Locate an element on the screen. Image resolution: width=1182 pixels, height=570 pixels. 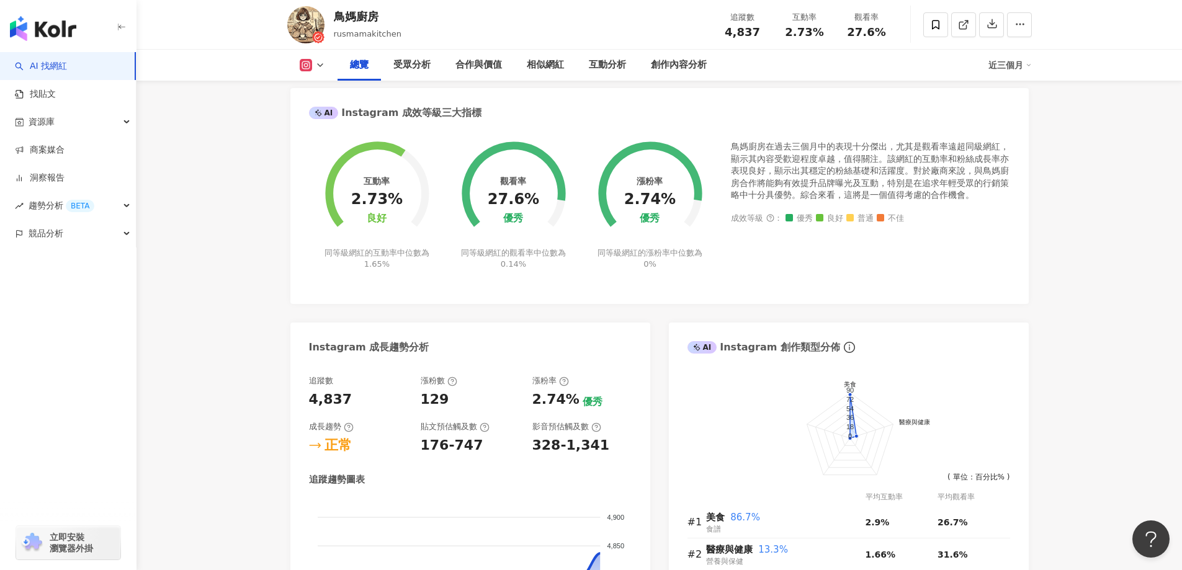
text: 美食 is located at coordinates (850, 385).